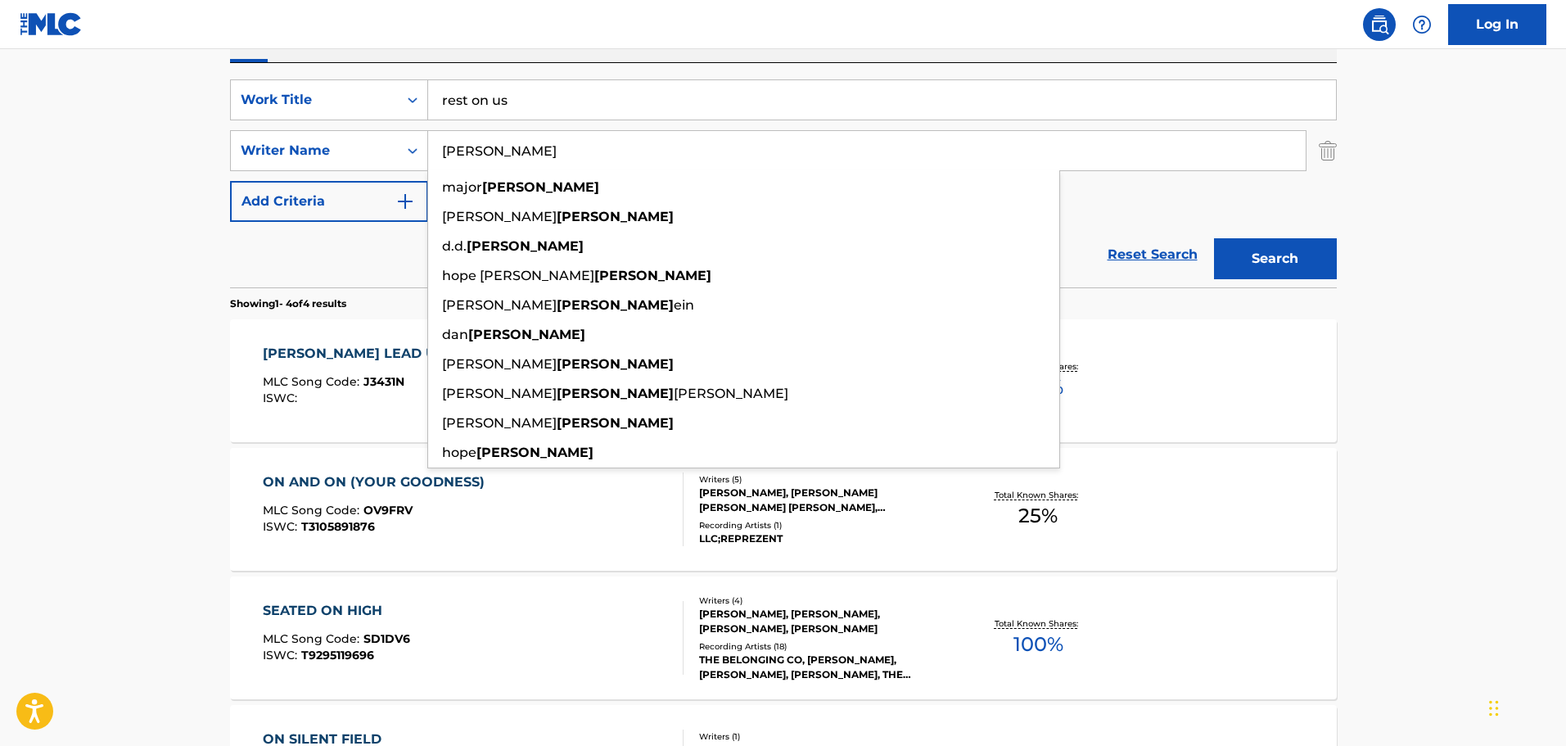 Image resolution: width=1566 pixels, height=746 pixels. I want to click on img: Delete Criterion, so click(1328, 151).